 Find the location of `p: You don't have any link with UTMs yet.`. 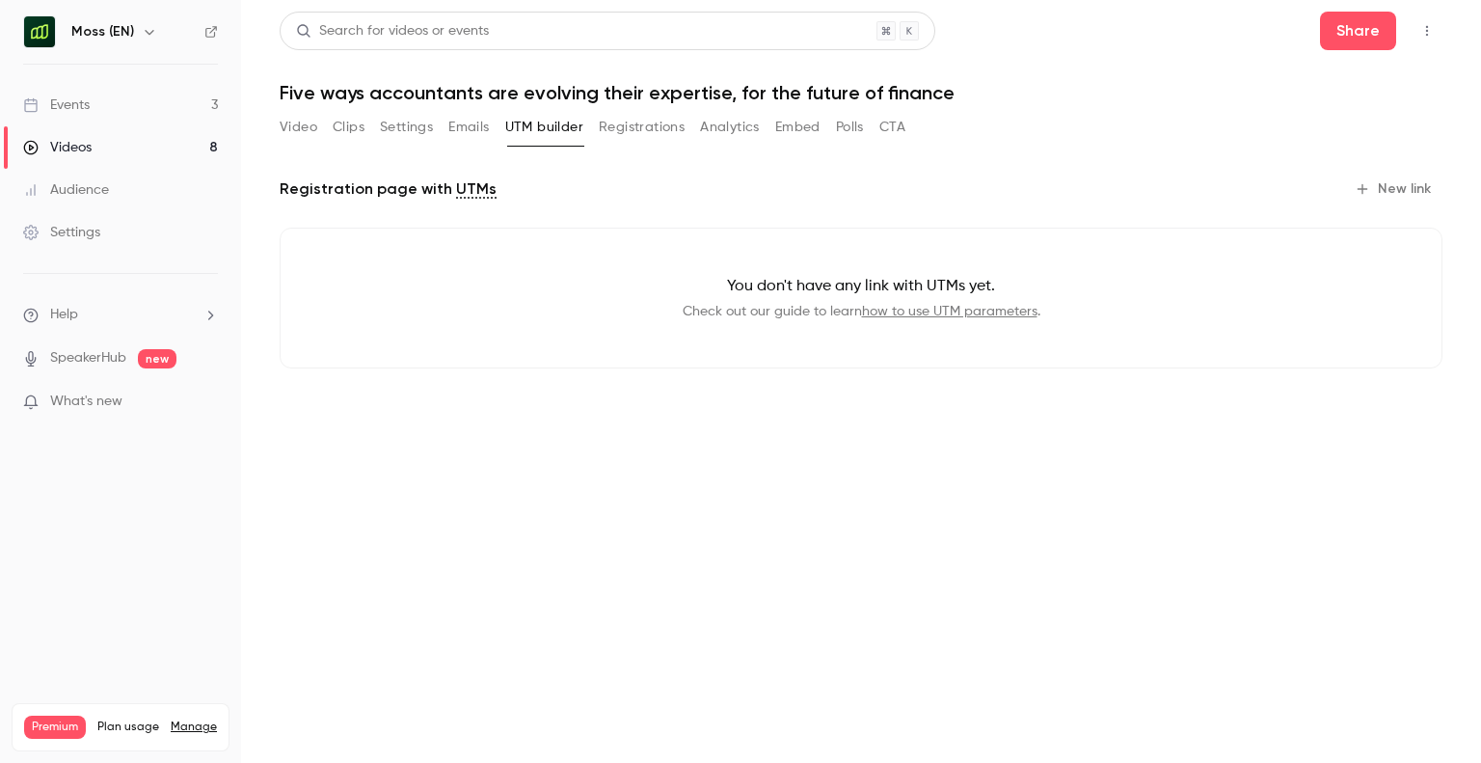

p: You don't have any link with UTMs yet. is located at coordinates (861, 286).